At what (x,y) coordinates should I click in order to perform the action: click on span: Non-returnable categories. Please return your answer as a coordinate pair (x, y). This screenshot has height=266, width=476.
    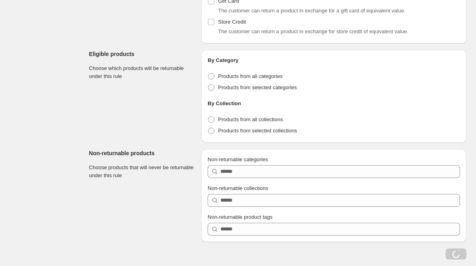
    Looking at the image, I should click on (237, 159).